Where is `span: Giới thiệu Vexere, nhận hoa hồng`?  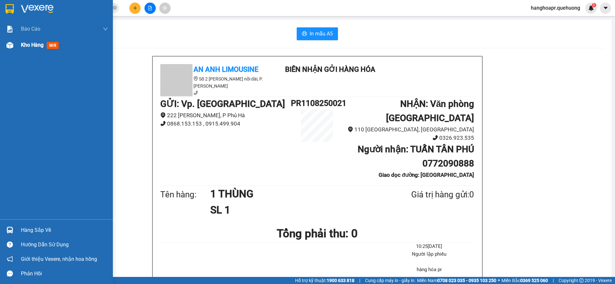
span: Giới thiệu Vexere, nhận hoa hồng is located at coordinates (59, 259).